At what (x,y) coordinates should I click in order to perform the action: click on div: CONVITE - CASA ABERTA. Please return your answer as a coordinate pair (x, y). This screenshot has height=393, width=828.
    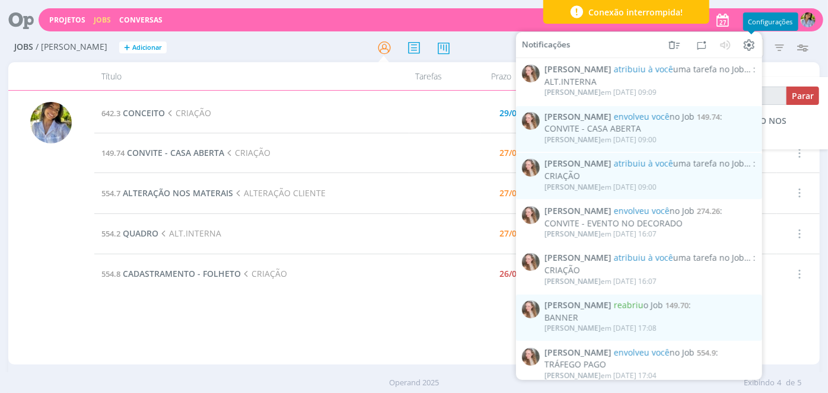
    Looking at the image, I should click on (650, 129).